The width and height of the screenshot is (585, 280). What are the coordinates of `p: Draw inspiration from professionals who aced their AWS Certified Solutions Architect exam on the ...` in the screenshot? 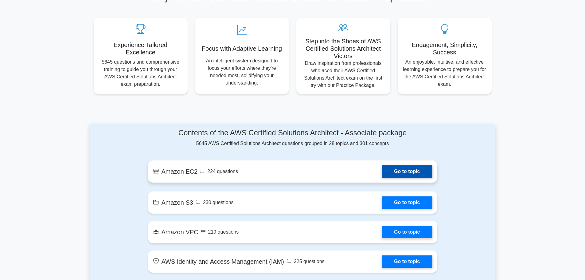 It's located at (343, 74).